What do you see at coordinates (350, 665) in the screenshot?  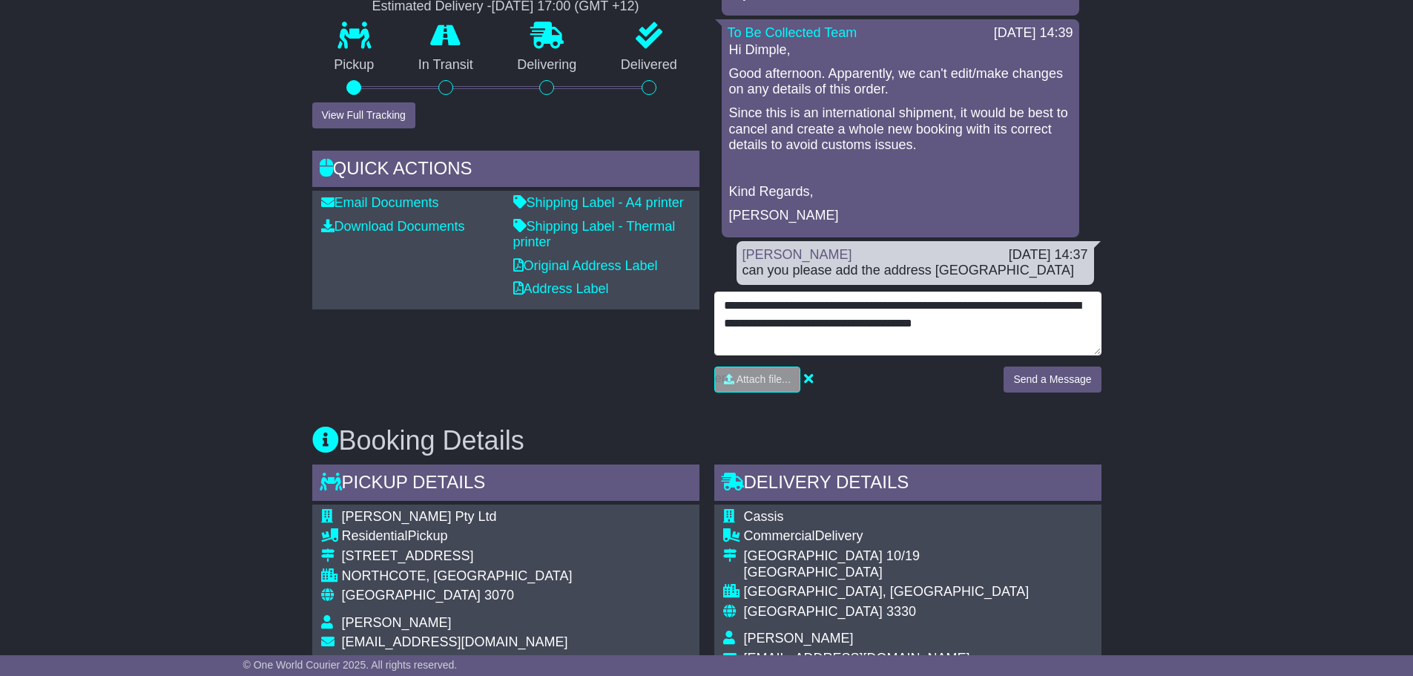 I see `span: © One World Courier 2025. All rights reserved.` at bounding box center [350, 665].